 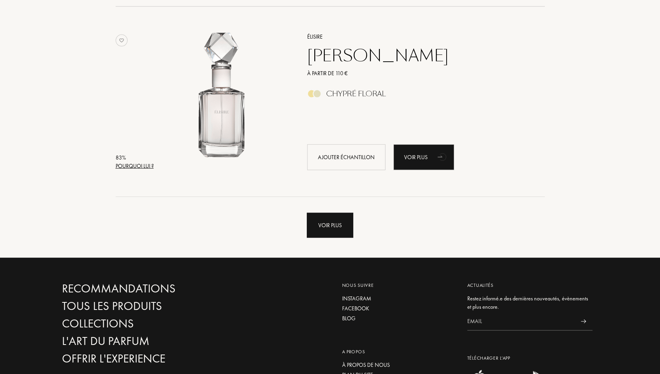 What do you see at coordinates (226, 101) in the screenshot?
I see `a: Jasmin Paradis Élisire` at bounding box center [226, 101].